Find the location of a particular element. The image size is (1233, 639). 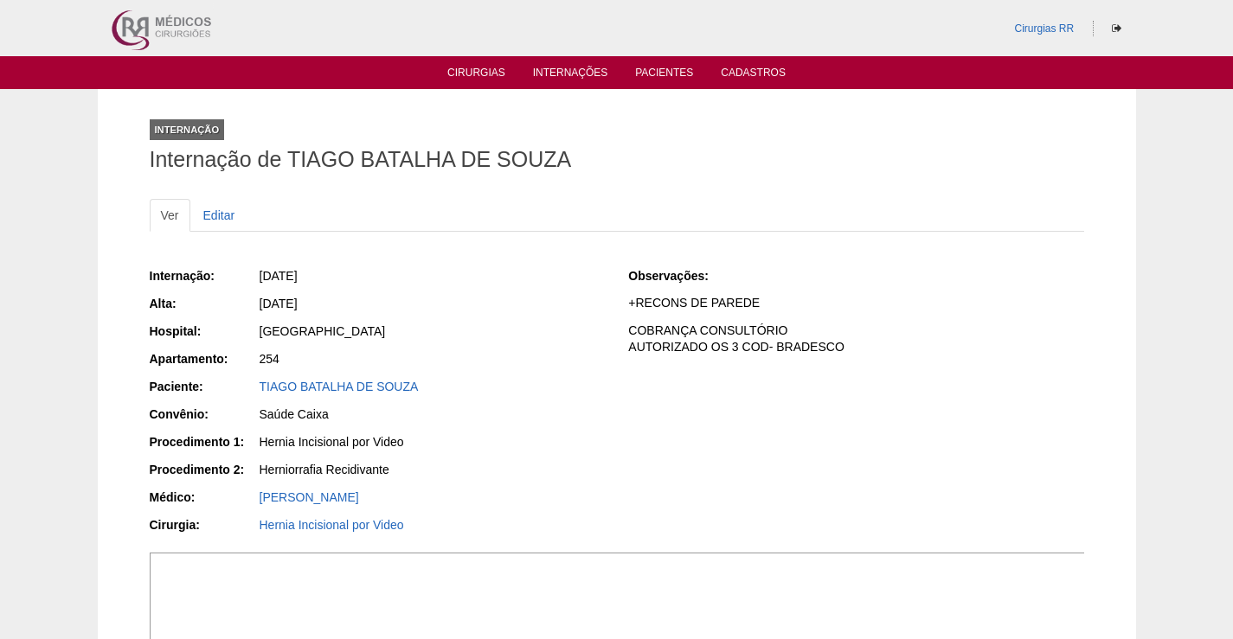

a: Cirurgias is located at coordinates (476, 75).